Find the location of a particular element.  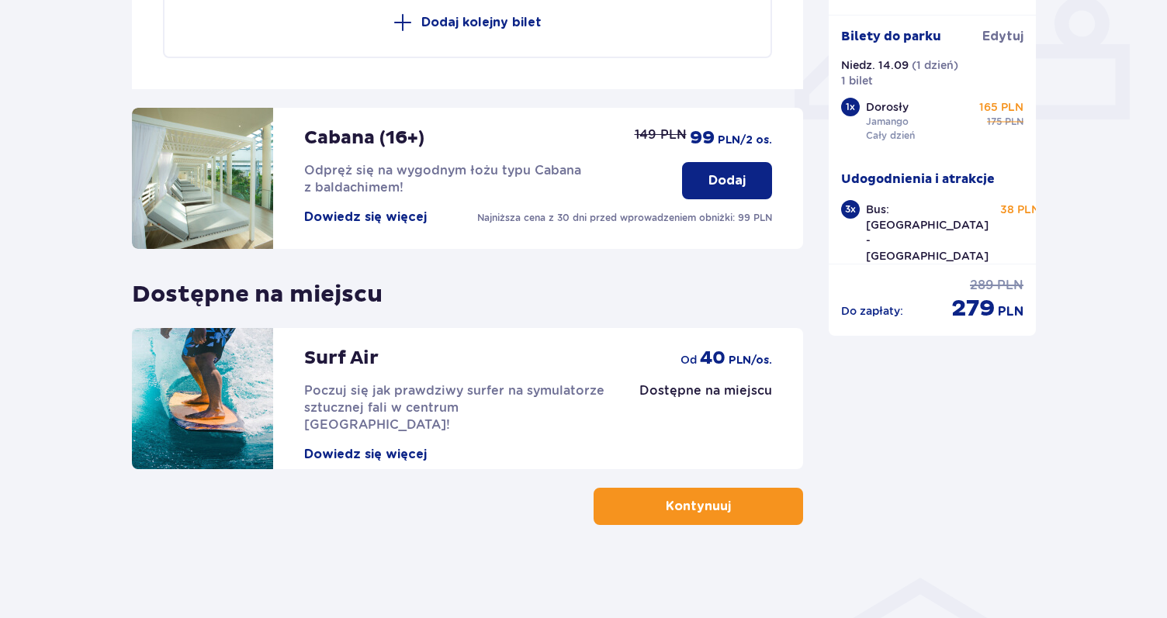

p: 1 bilet is located at coordinates (856, 81).